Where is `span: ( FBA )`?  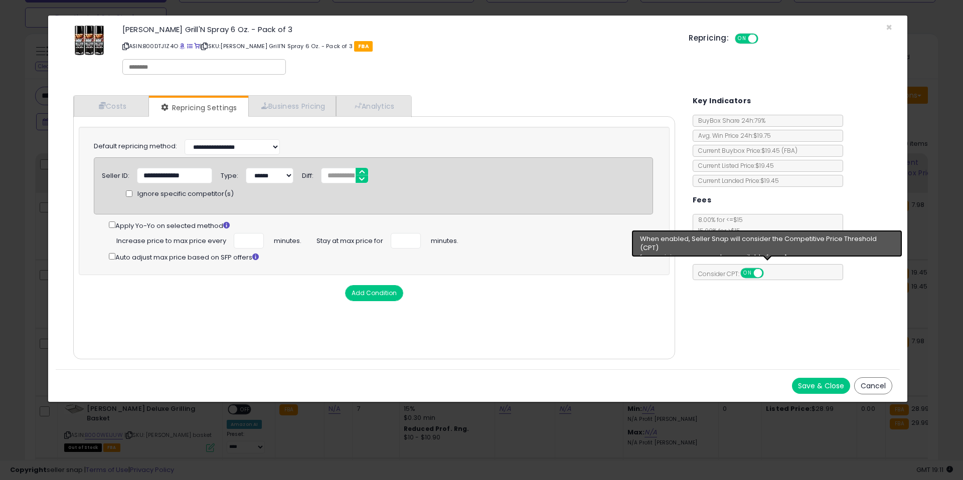 span: ( FBA ) is located at coordinates (789, 150).